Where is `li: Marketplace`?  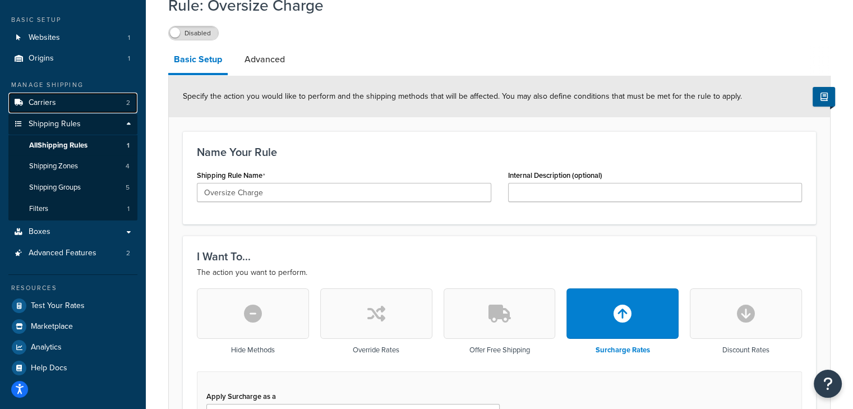 li: Marketplace is located at coordinates (73, 326).